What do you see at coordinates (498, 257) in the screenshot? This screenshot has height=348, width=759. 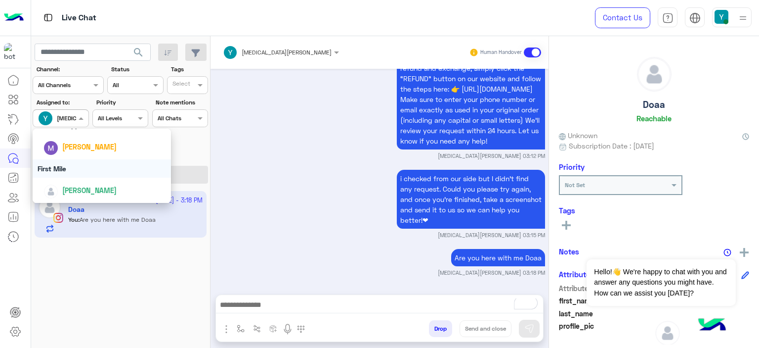 I see `p: 21/9/2025, 3:18 PM` at bounding box center [498, 257].